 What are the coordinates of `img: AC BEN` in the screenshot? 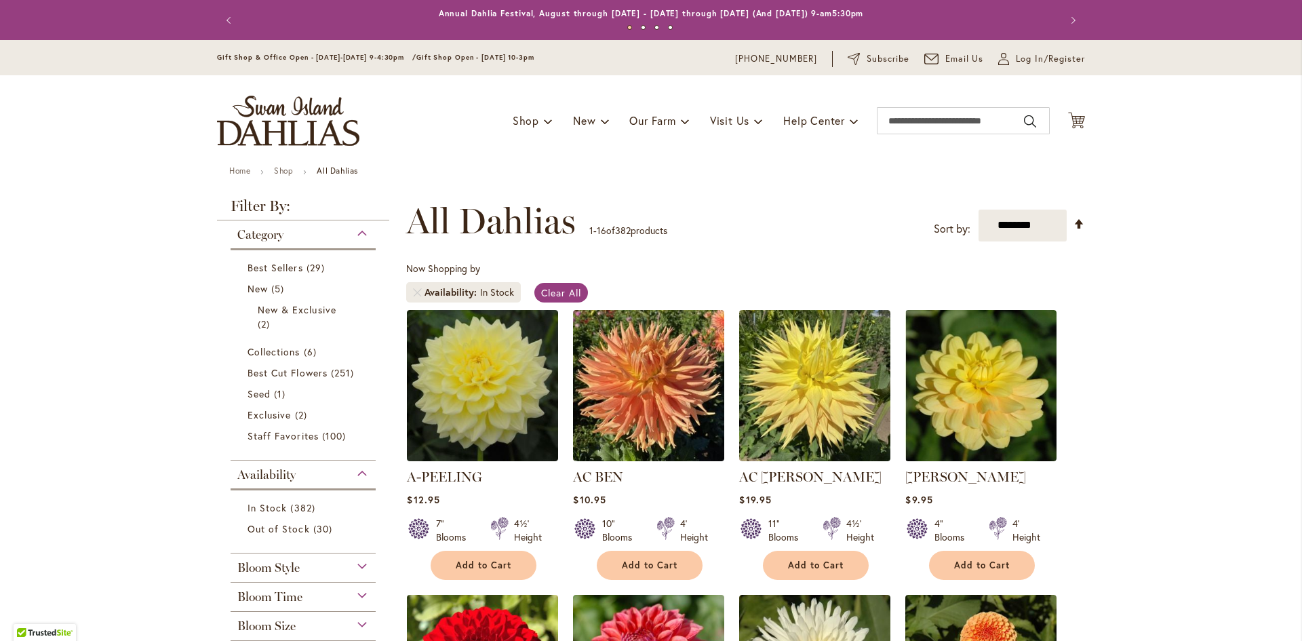 It's located at (648, 385).